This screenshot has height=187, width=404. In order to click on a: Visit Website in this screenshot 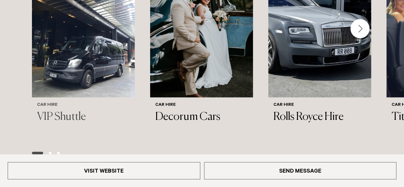, I will do `click(104, 171)`.